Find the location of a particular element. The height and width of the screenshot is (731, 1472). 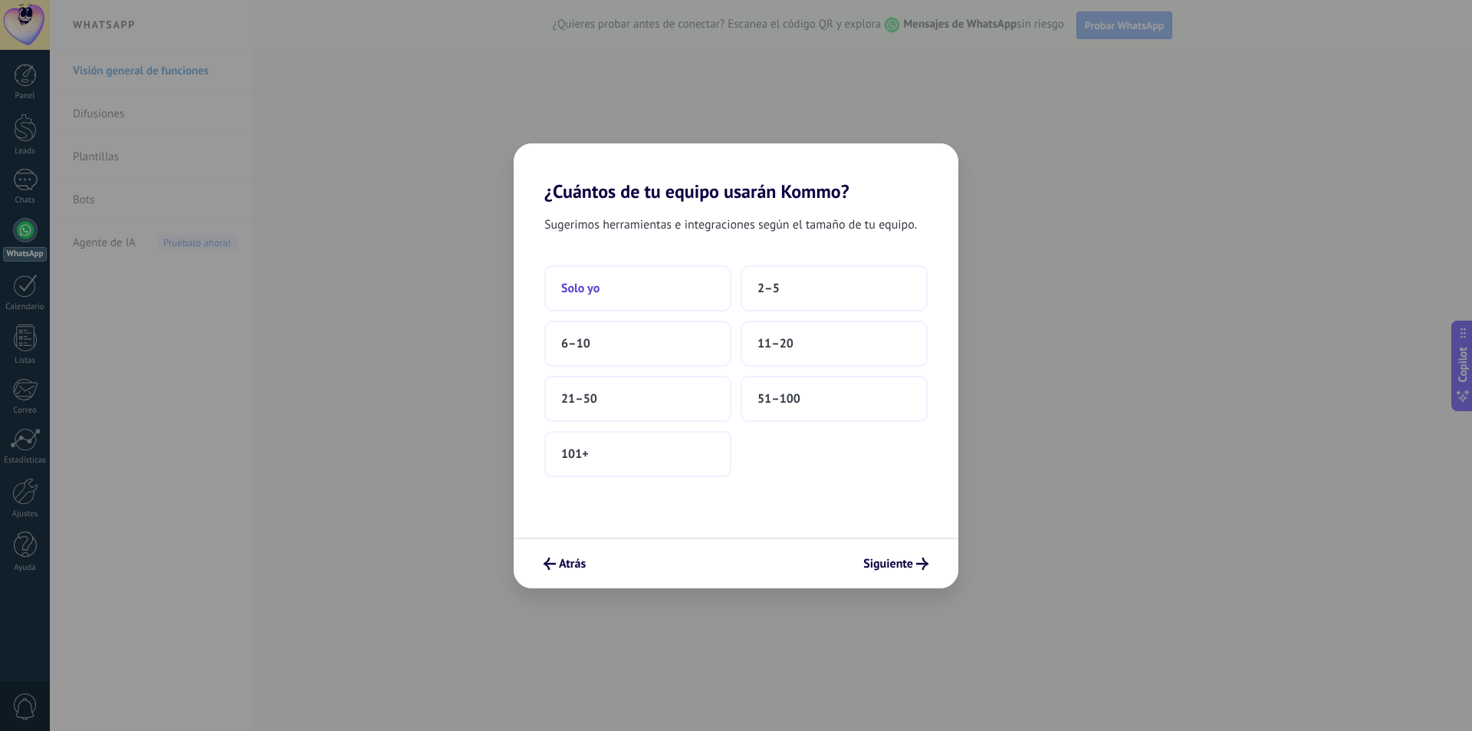

span: 21–50 is located at coordinates (579, 399).